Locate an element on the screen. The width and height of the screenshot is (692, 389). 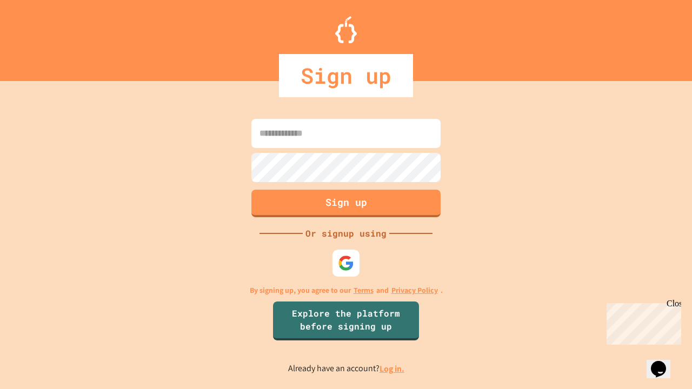
img: google-icon.svg is located at coordinates (346, 263).